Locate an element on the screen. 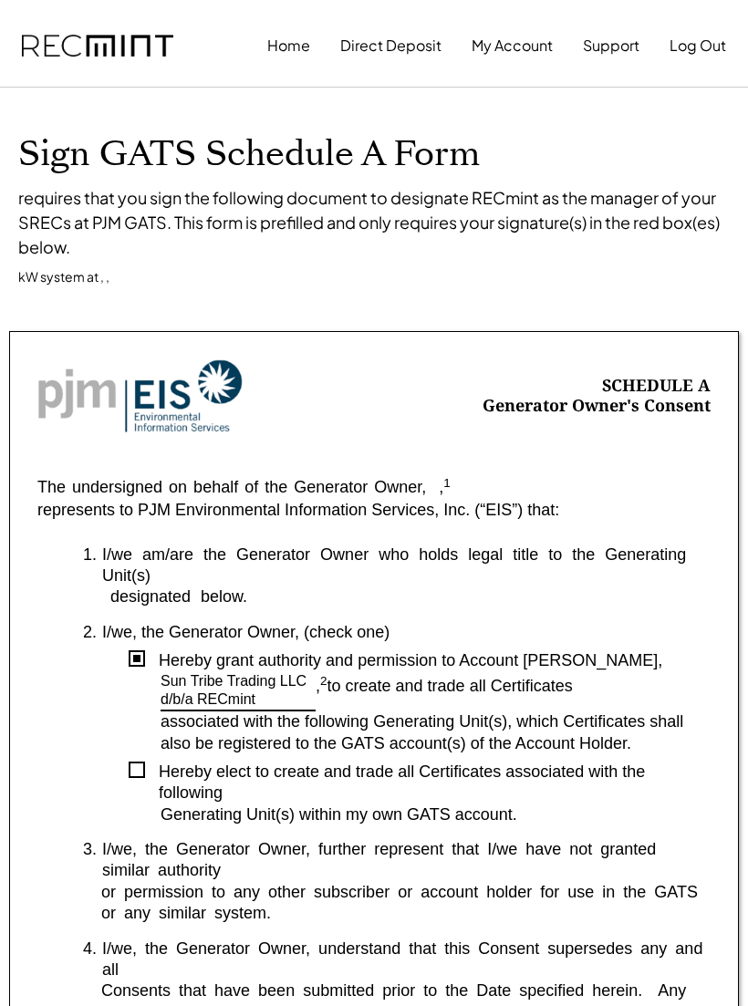 This screenshot has width=748, height=1006. sup: 2 is located at coordinates (324, 680).